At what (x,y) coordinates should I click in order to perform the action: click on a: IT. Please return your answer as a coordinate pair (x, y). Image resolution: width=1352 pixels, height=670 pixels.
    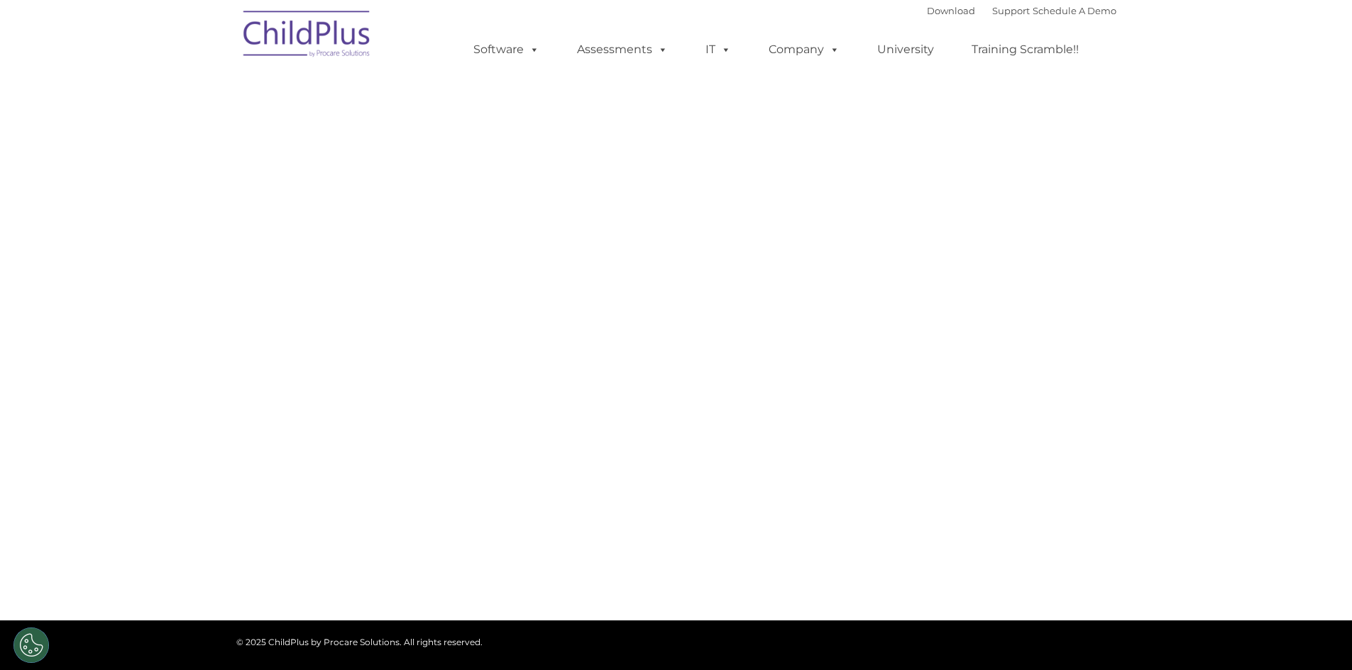
    Looking at the image, I should click on (718, 50).